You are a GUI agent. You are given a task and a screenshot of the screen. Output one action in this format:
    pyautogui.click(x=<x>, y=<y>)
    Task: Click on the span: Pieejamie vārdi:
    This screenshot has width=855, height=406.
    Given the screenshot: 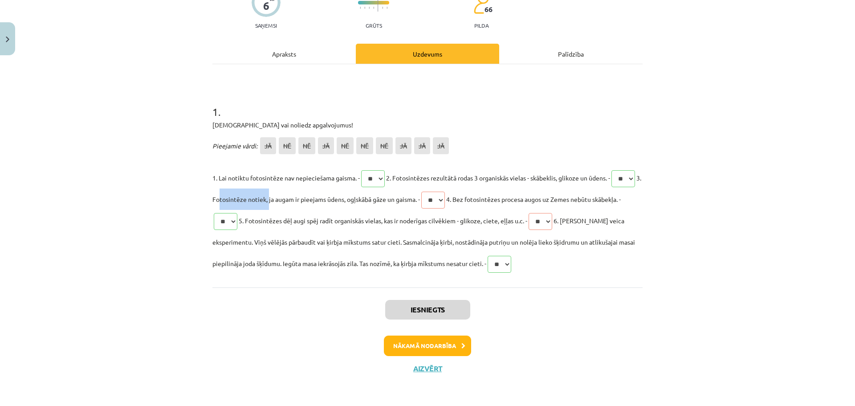 What is the action you would take?
    pyautogui.click(x=235, y=146)
    